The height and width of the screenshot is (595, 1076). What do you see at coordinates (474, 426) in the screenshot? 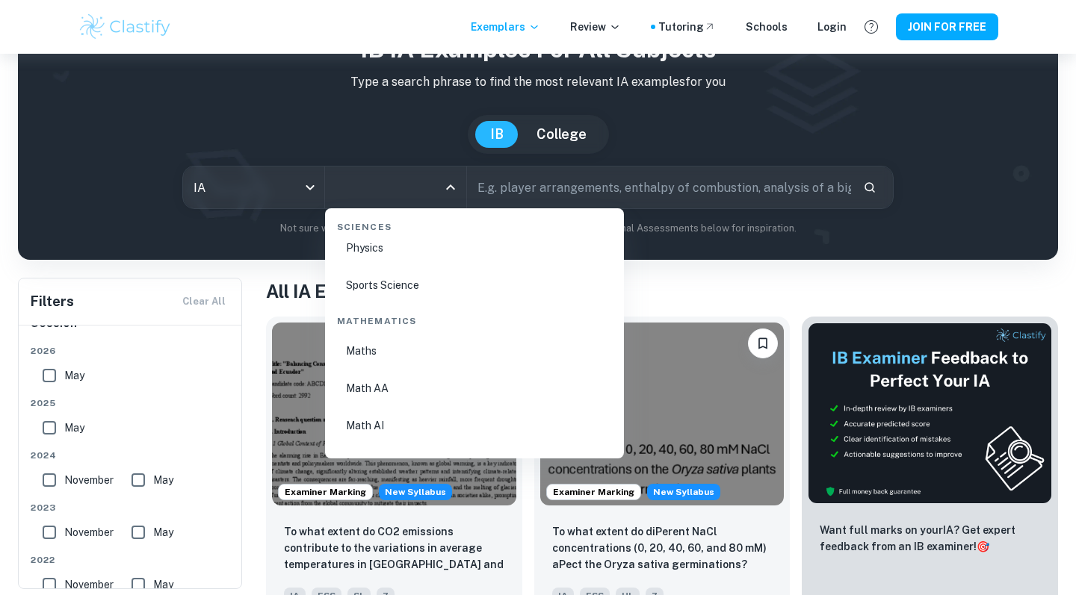
I see `li: Math AI` at bounding box center [474, 426].